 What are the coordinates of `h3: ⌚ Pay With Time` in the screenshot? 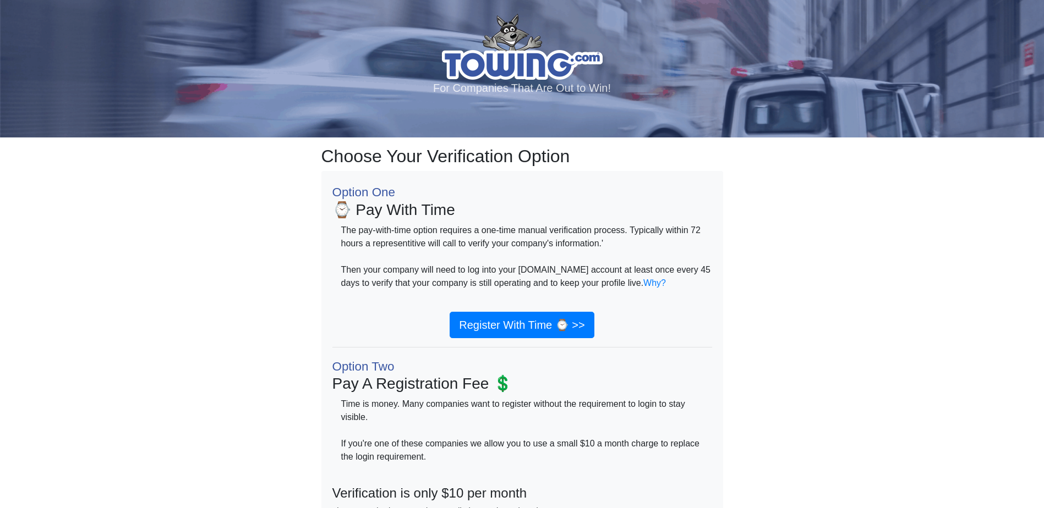 It's located at (522, 200).